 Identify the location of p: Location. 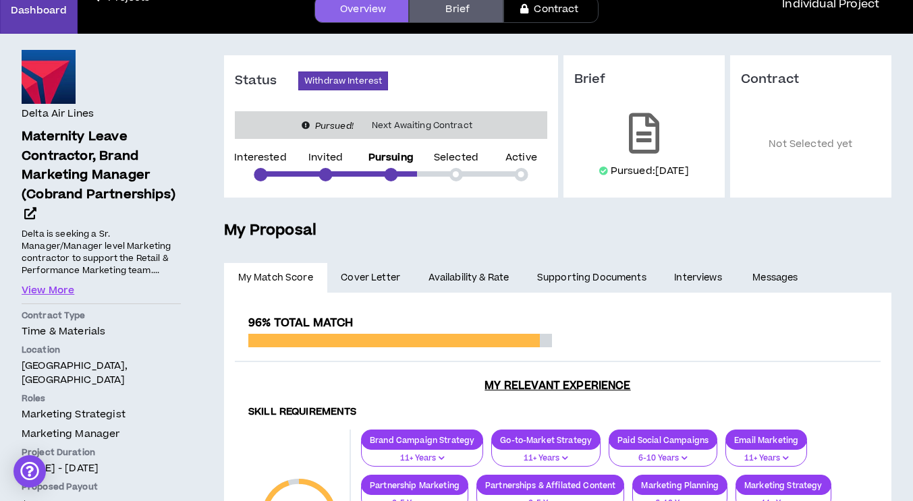
(101, 350).